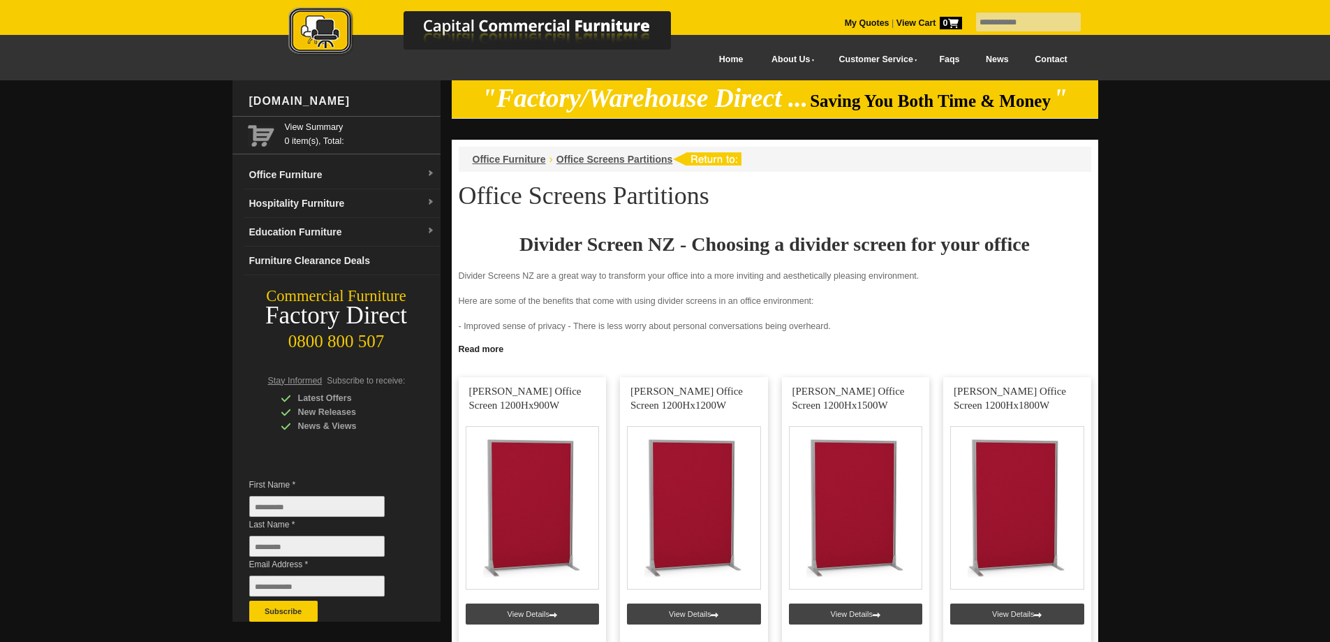 The width and height of the screenshot is (1330, 642). I want to click on p: Here are some of the benefits that come with using divider screens in an office environment:, so click(775, 301).